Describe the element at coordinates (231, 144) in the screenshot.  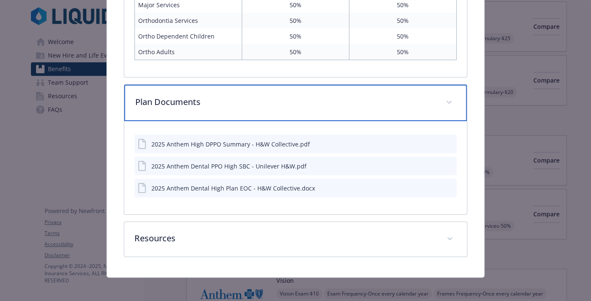
I see `div: 2025 Anthem High DPPO Summary - H&W Collective.pdf` at that location.